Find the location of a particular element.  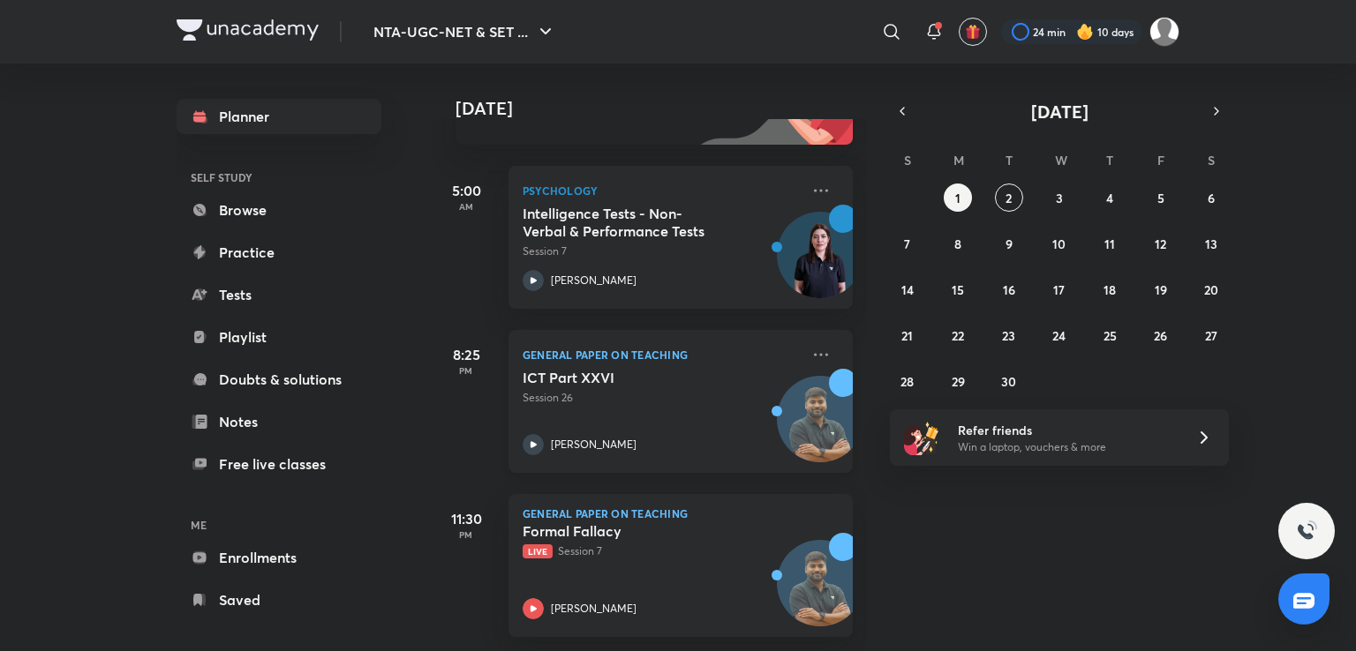

abbr: September 25, 2025 is located at coordinates (1109, 335).